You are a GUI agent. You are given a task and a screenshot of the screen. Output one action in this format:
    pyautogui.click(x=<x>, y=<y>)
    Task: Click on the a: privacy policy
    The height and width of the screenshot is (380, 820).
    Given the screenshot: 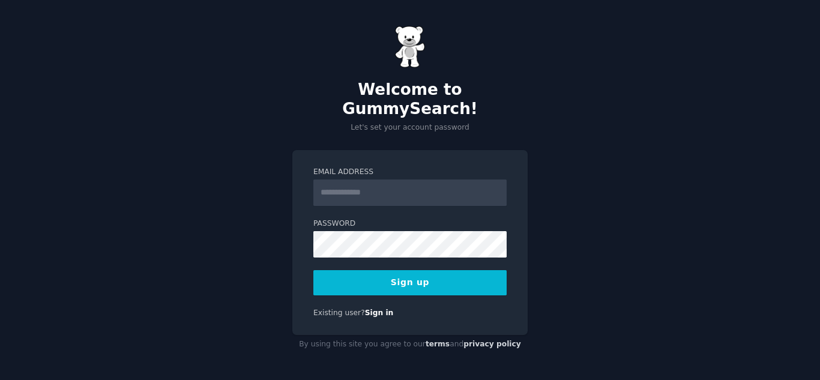 What is the action you would take?
    pyautogui.click(x=492, y=344)
    